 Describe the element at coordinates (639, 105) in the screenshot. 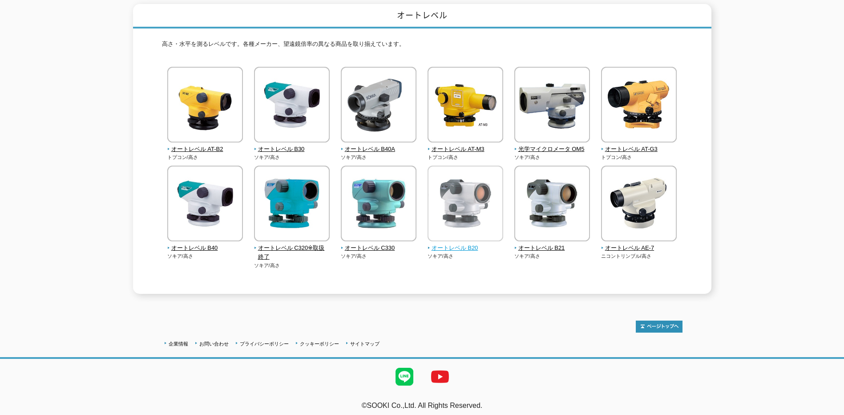

I see `img: オートレベル AT-G3` at that location.